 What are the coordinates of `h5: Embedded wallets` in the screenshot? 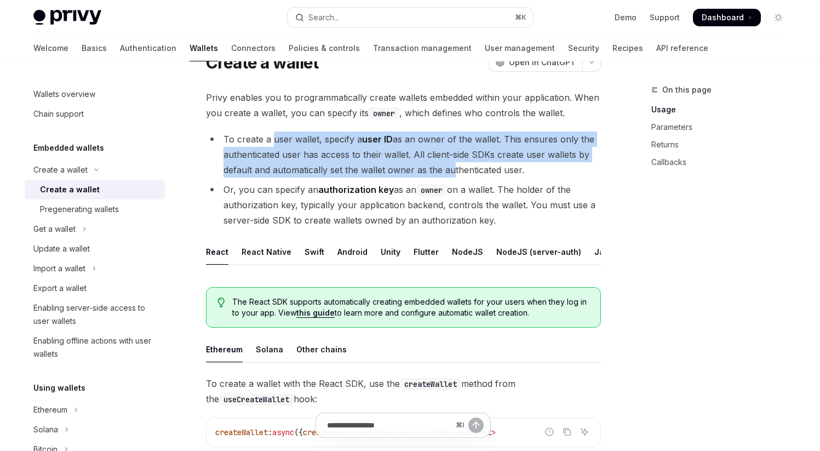 It's located at (68, 148).